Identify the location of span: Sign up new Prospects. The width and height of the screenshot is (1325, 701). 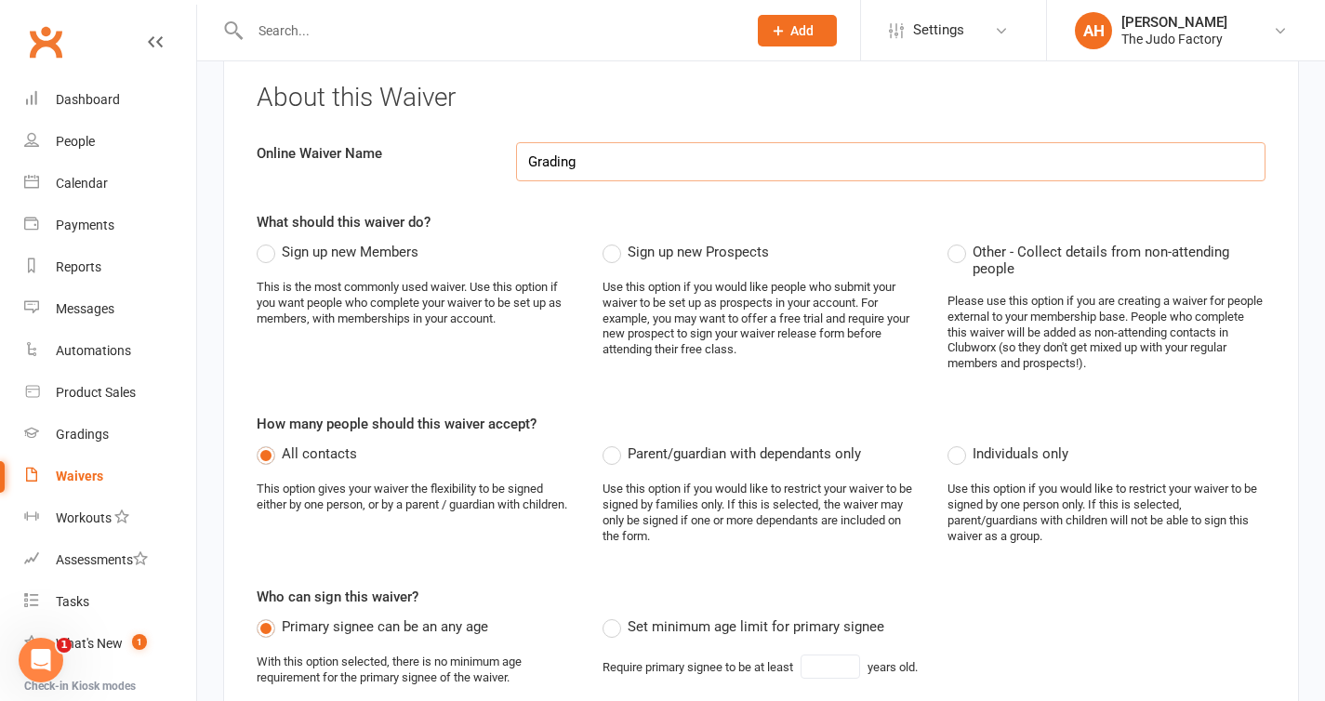
(698, 250).